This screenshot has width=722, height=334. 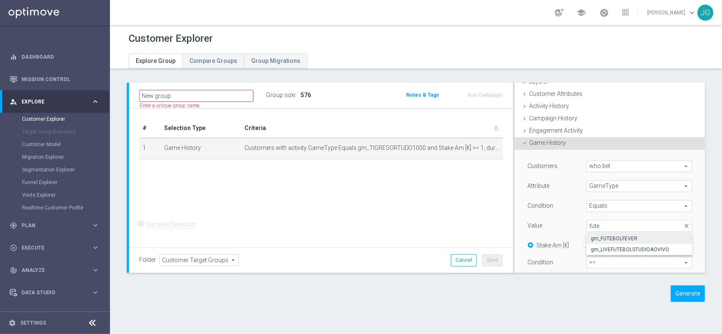 I want to click on span: Customers with activity GameType Equals gm_TIGRESORTUDO1000 and Stake Am [€] >= 1, during the pre..., so click(x=372, y=148).